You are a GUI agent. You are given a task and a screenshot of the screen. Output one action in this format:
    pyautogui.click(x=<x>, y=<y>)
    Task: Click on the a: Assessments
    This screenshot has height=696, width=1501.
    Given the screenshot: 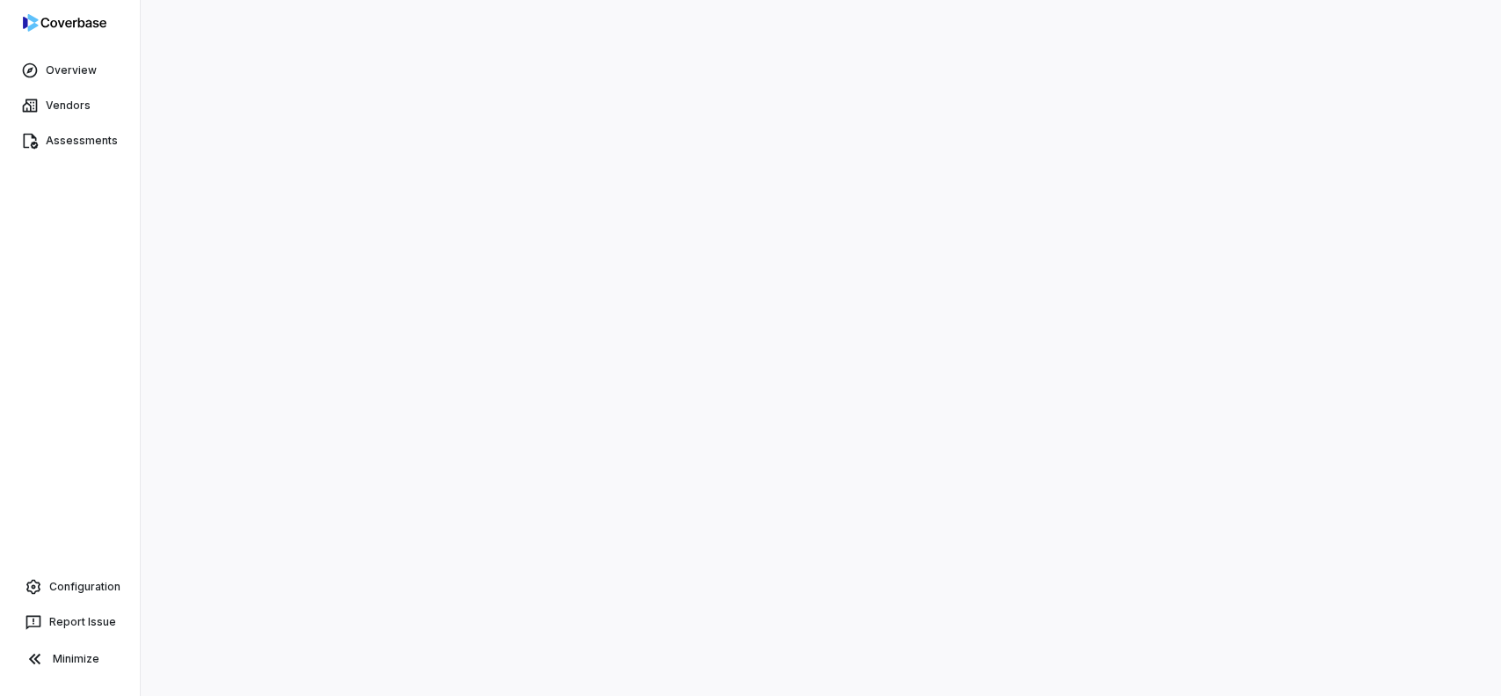 What is the action you would take?
    pyautogui.click(x=69, y=141)
    